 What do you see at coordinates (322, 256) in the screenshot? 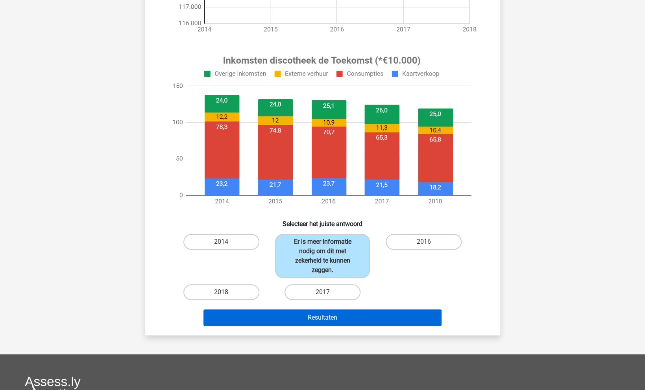
I see `label: Er is meer informatie nodig om dit met zekerheid te kunnen zeggen.` at bounding box center [322, 256].